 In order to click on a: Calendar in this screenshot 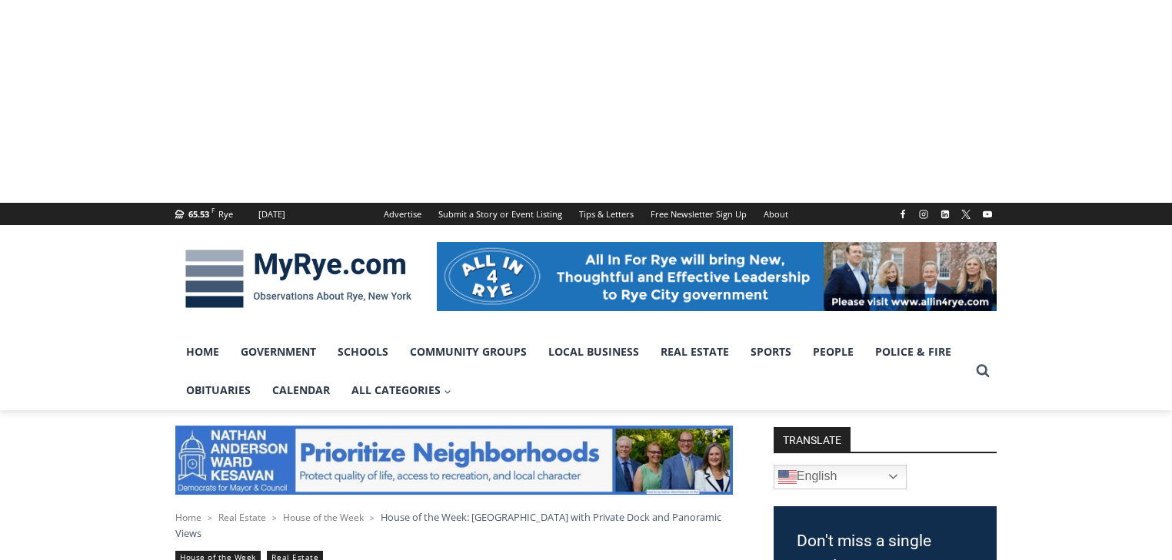, I will do `click(301, 391)`.